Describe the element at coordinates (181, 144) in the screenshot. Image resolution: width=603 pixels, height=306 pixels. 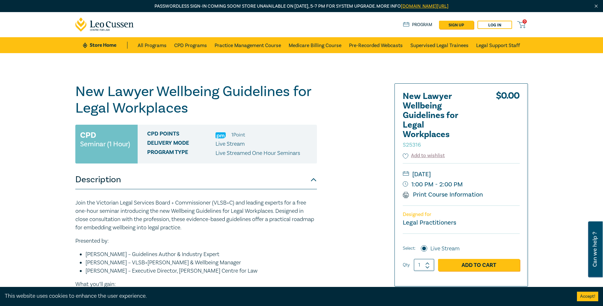
I see `span: Delivery Mode` at that location.